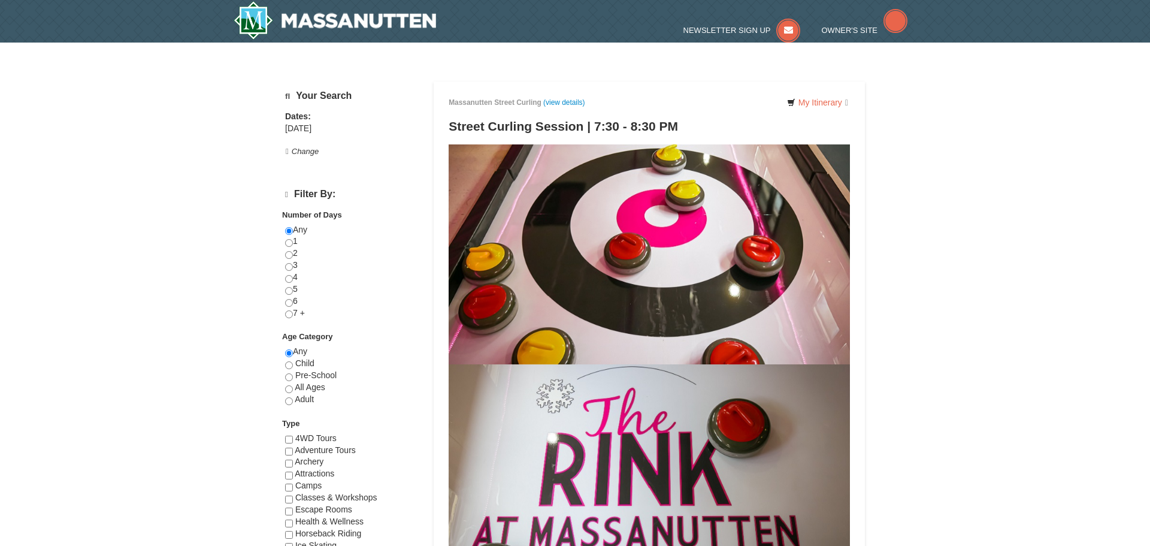 The height and width of the screenshot is (546, 1150). I want to click on strong: Age Category, so click(307, 336).